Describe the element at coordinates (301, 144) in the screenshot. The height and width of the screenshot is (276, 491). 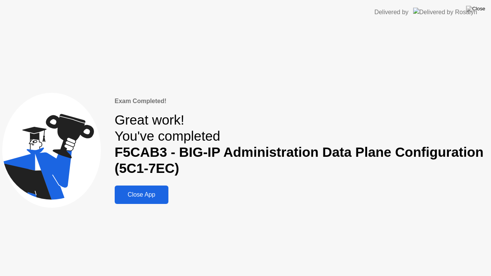
I see `div: Great work! You've completed` at that location.